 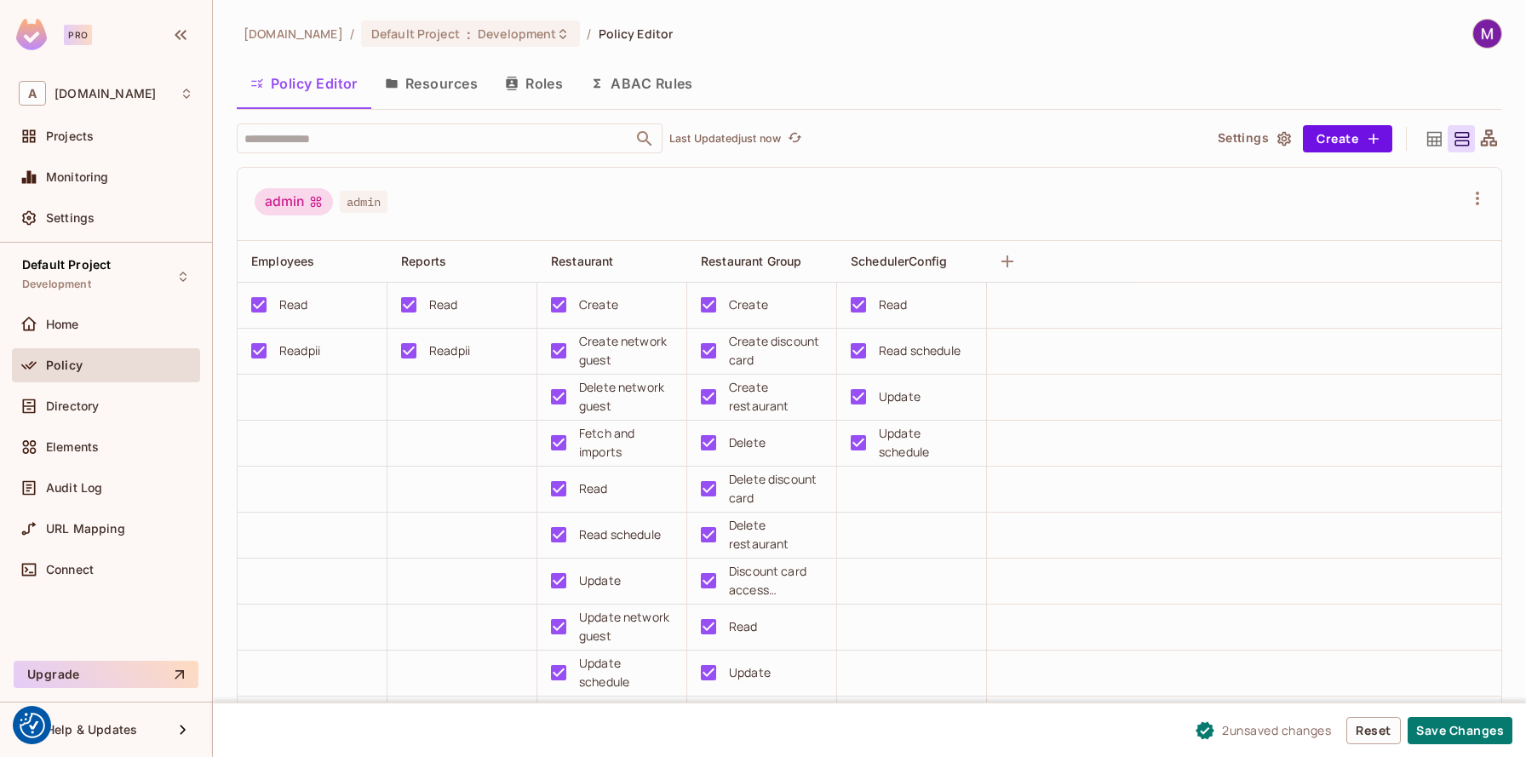 What do you see at coordinates (776, 351) in the screenshot?
I see `div: Create discount card` at bounding box center [776, 351].